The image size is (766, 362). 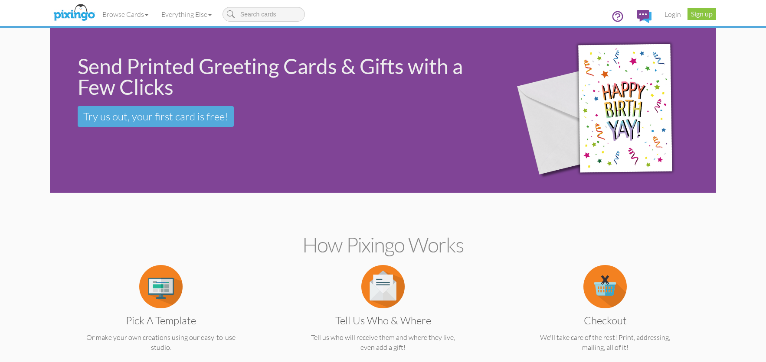 What do you see at coordinates (156, 117) in the screenshot?
I see `span: Try us out, your first card is free!` at bounding box center [156, 117].